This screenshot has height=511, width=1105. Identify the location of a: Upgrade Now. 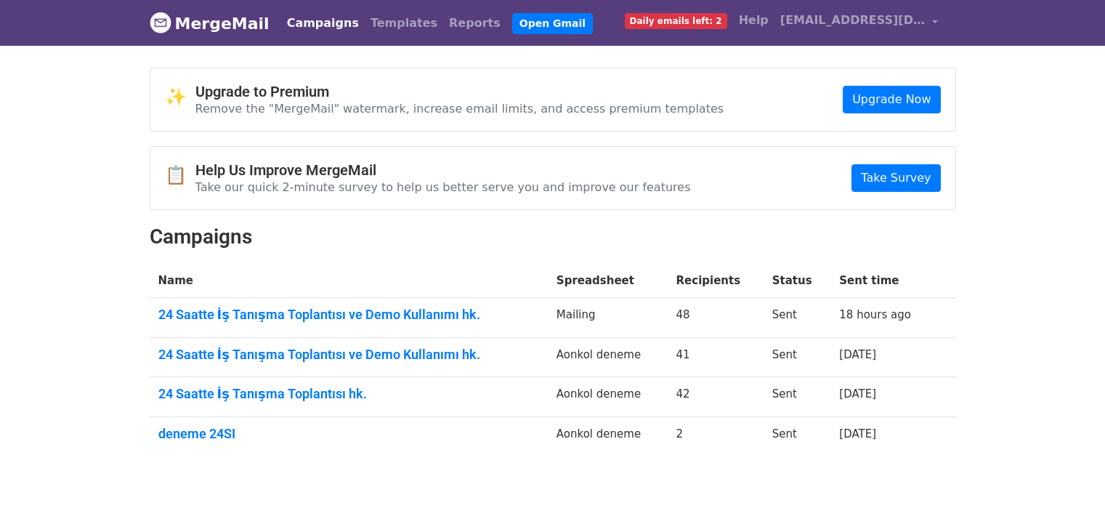
(891, 99).